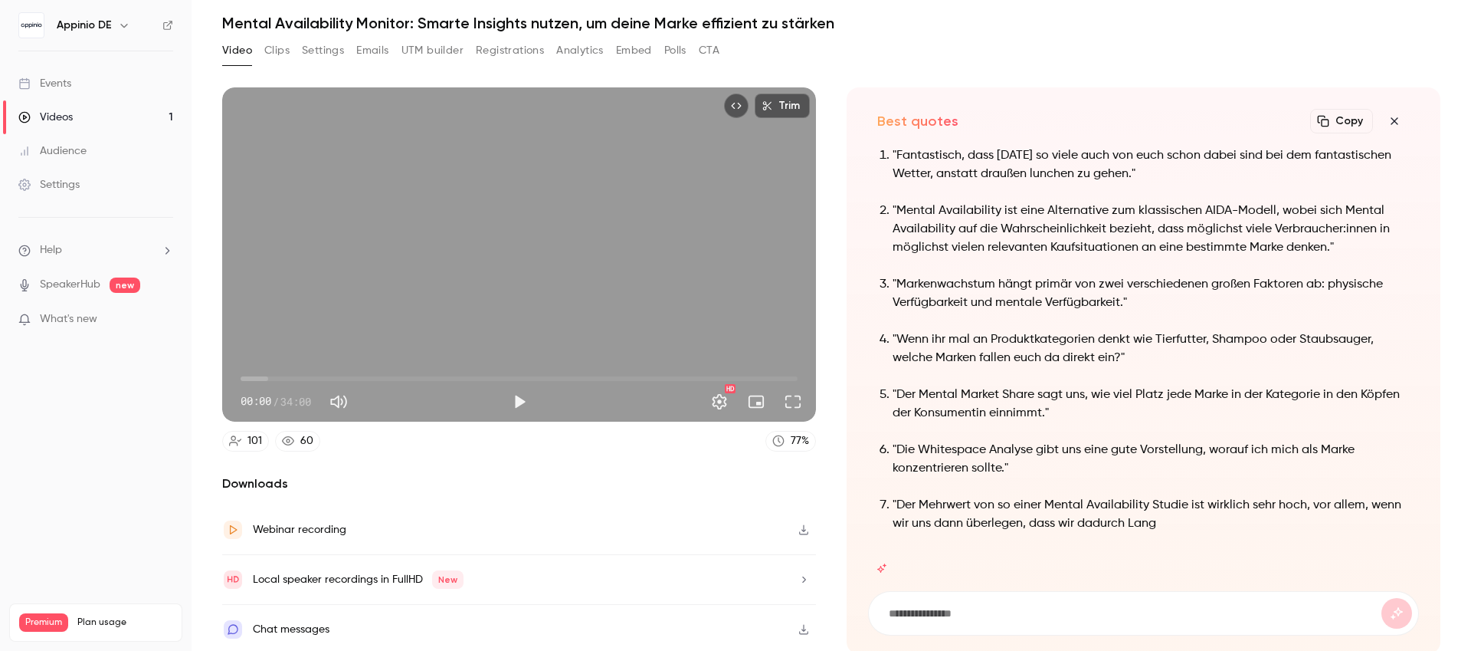  I want to click on span: new, so click(125, 285).